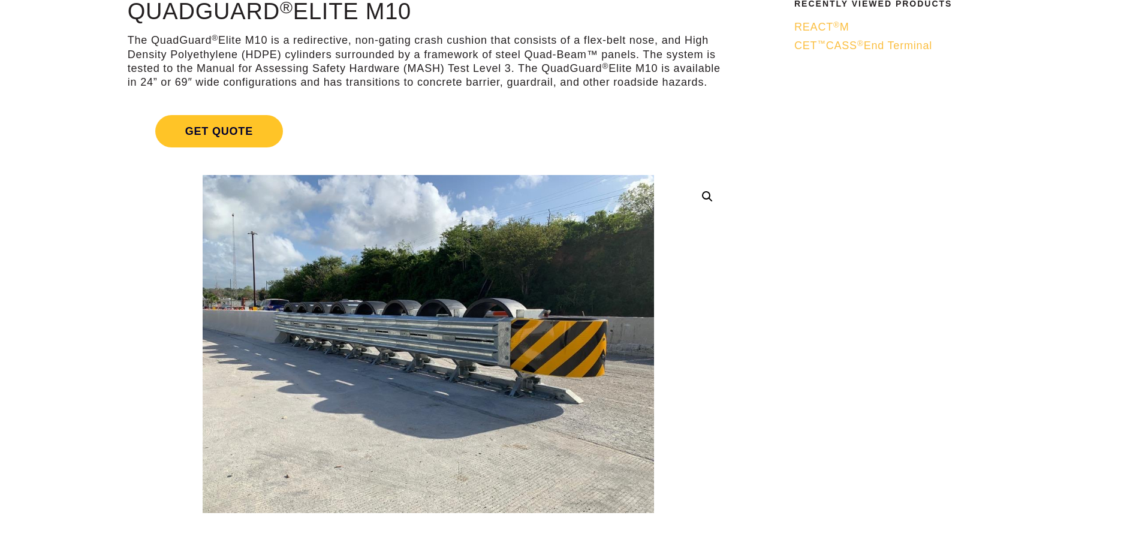 The width and height of the screenshot is (1142, 546). What do you see at coordinates (821, 43) in the screenshot?
I see `sup: ™` at bounding box center [821, 43].